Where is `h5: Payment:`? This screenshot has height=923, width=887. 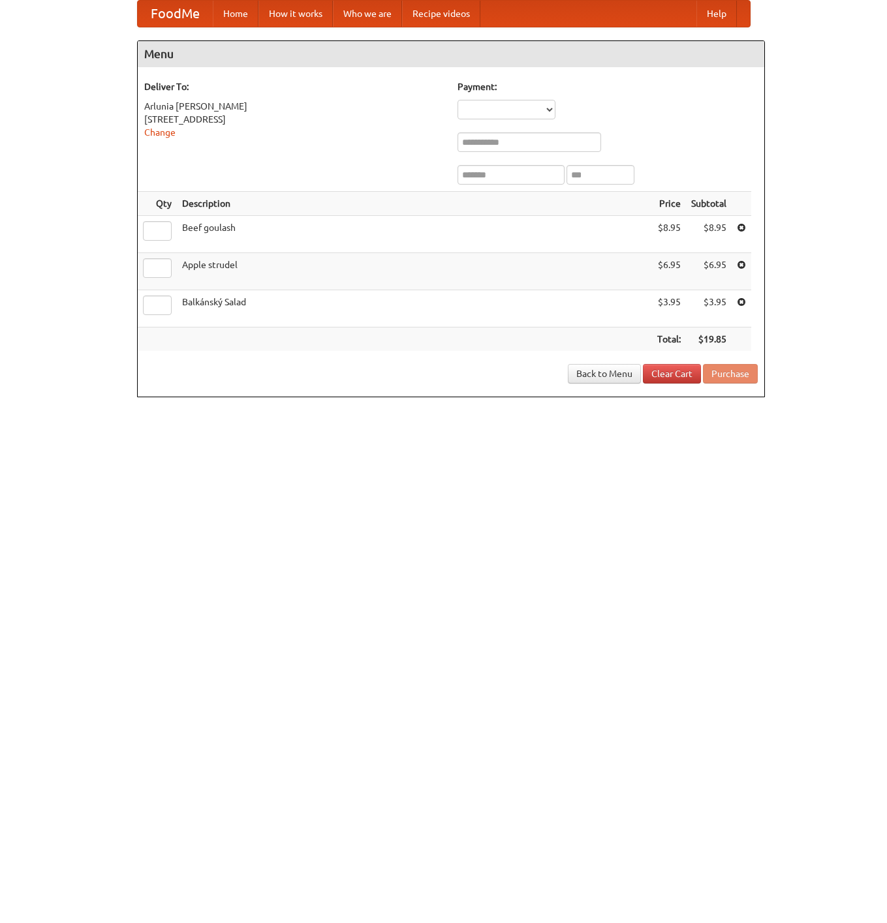 h5: Payment: is located at coordinates (608, 87).